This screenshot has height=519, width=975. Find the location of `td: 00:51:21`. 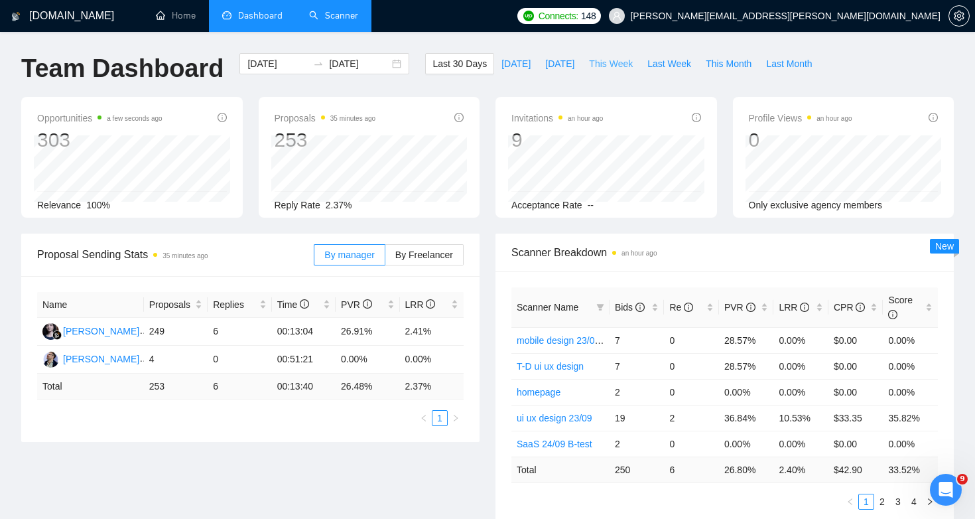

td: 00:51:21 is located at coordinates (304, 359).